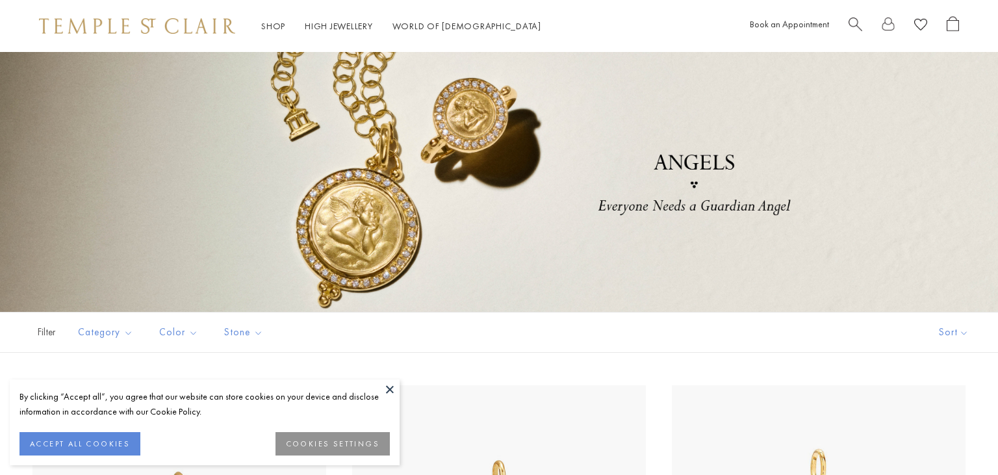 The image size is (998, 475). What do you see at coordinates (137, 26) in the screenshot?
I see `img: Temple St. Clair` at bounding box center [137, 26].